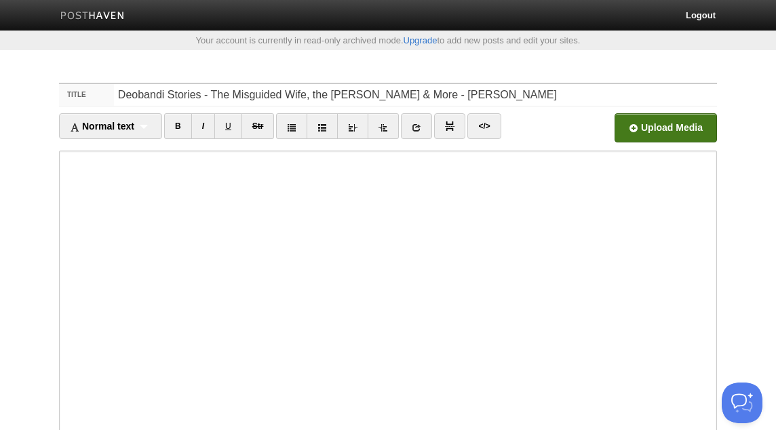  What do you see at coordinates (258, 126) in the screenshot?
I see `a: Str` at bounding box center [258, 126].